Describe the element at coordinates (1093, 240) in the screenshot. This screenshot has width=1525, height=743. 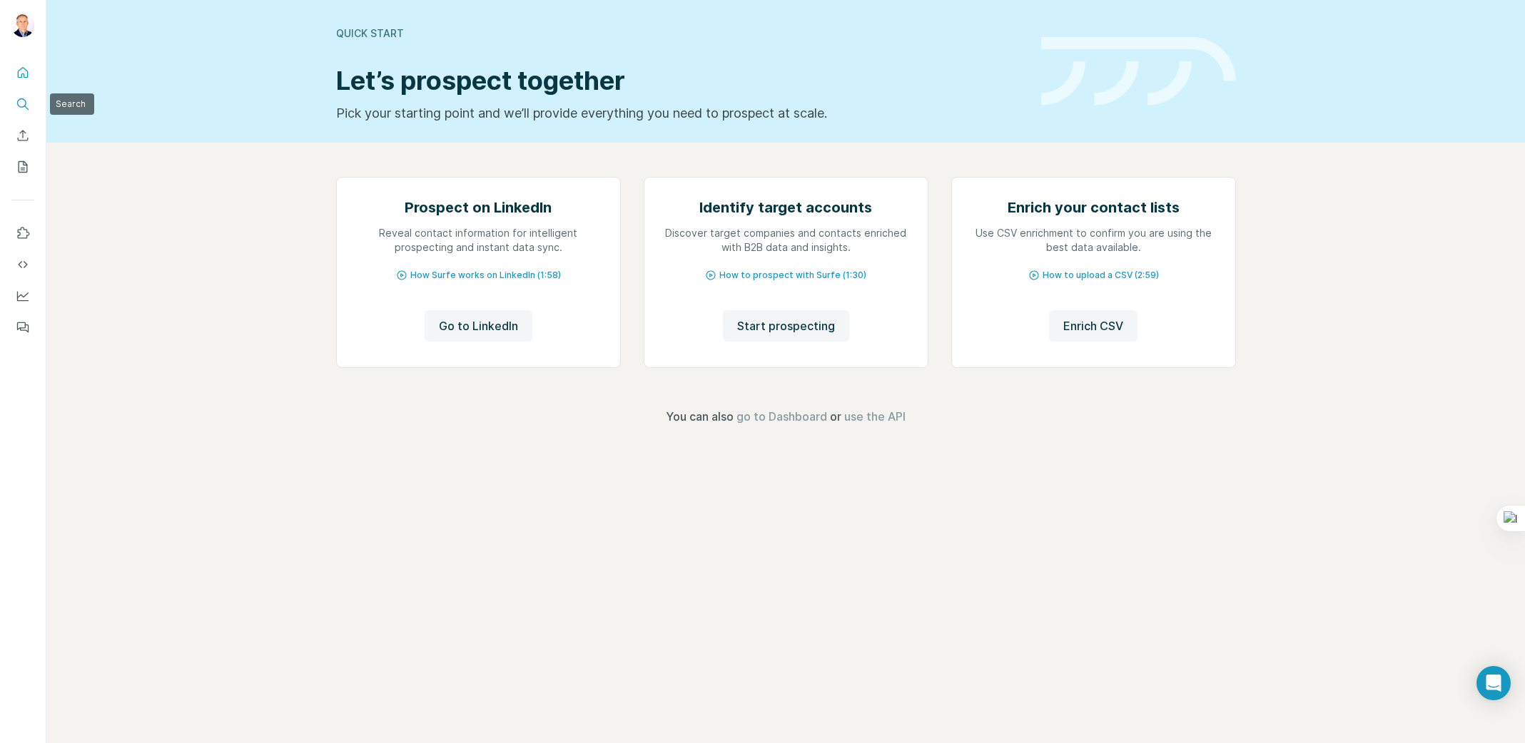
I see `p: Use CSV enrichment to confirm you are using the best data available.` at that location.